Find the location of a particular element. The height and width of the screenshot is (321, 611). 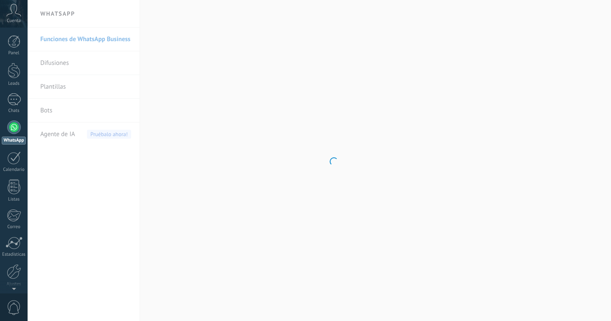

div: Calendario is located at coordinates (14, 170).